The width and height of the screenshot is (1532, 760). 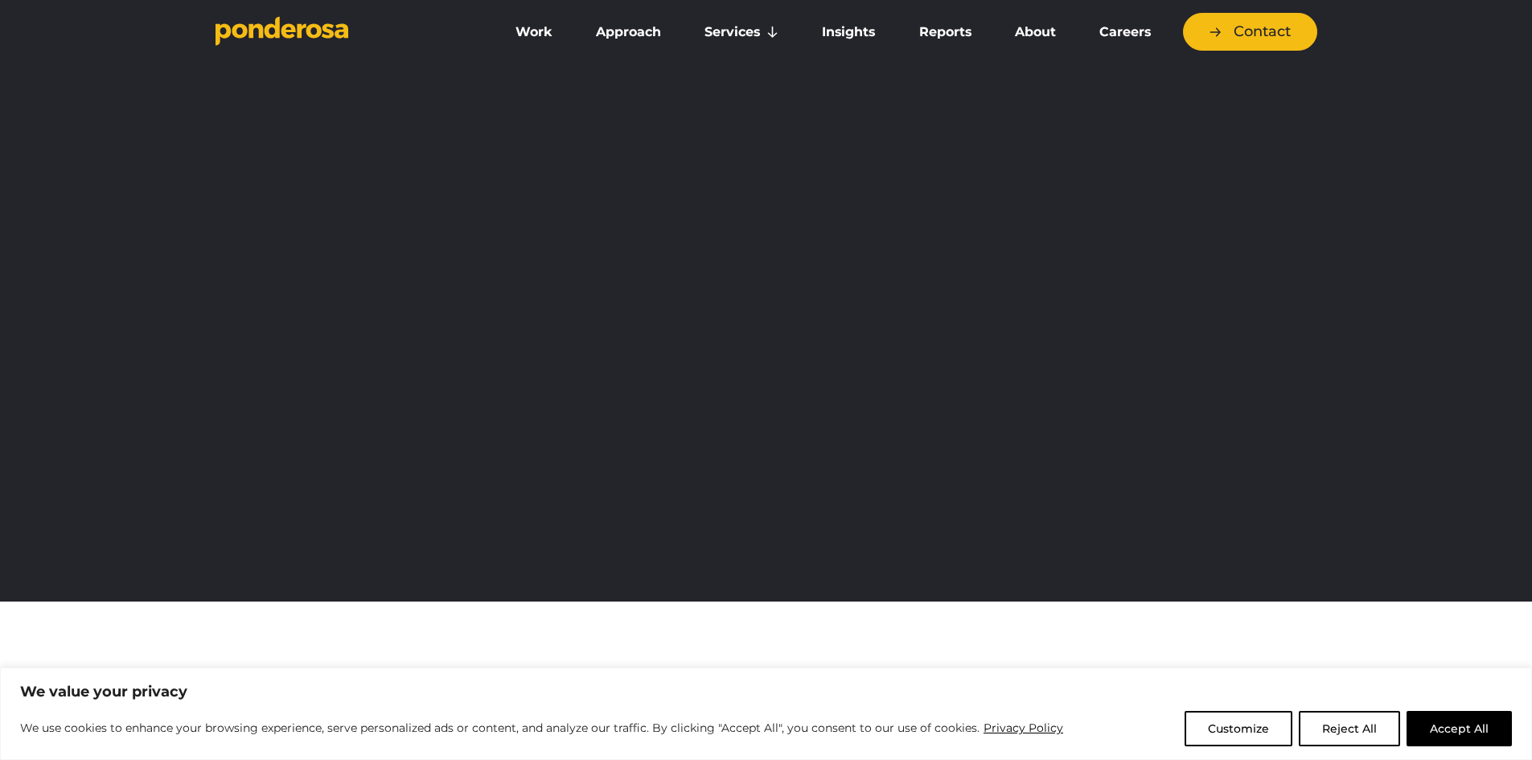 I want to click on a: Go to homepage, so click(x=344, y=32).